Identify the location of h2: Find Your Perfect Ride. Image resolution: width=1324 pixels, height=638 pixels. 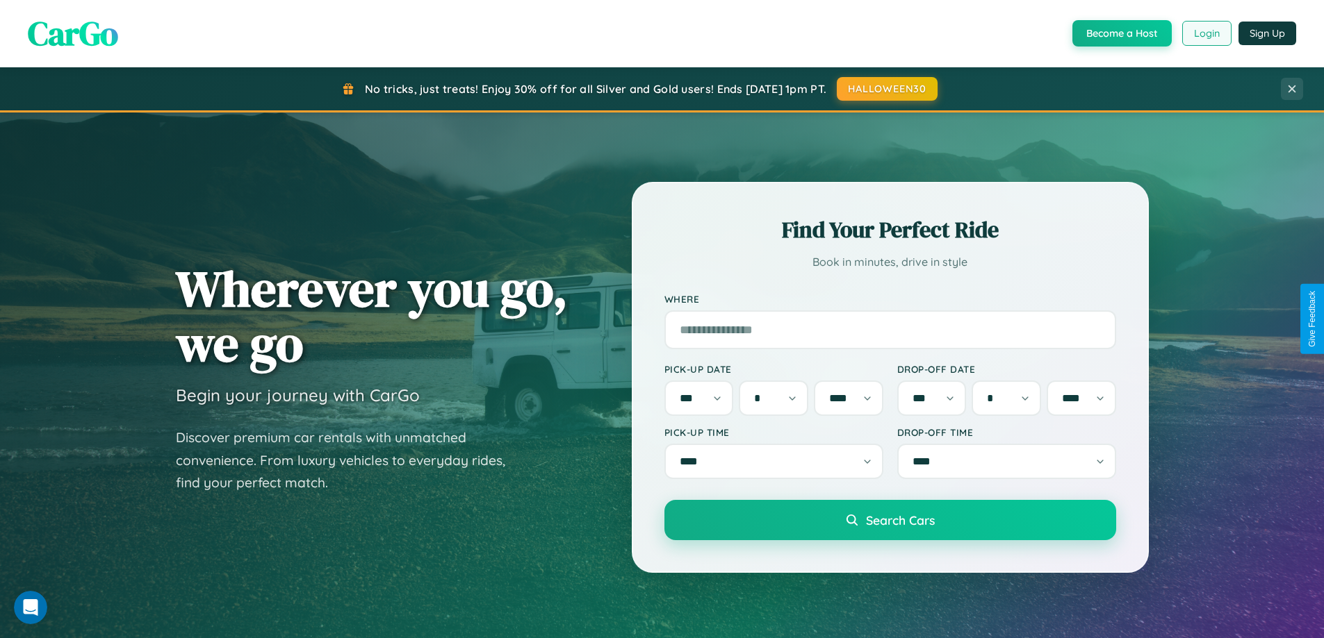
(890, 230).